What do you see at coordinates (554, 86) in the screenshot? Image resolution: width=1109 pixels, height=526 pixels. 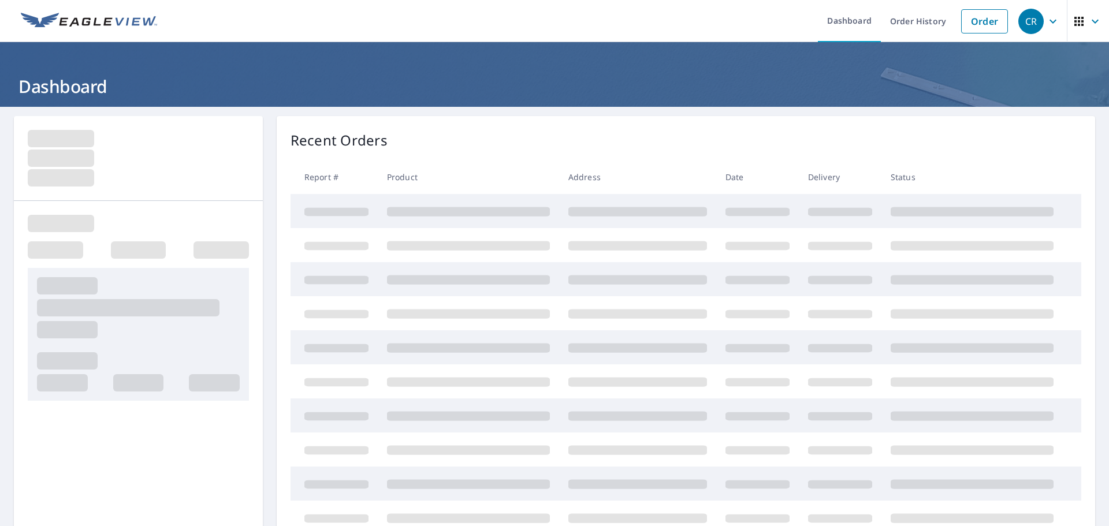 I see `h1: Dashboard` at bounding box center [554, 86].